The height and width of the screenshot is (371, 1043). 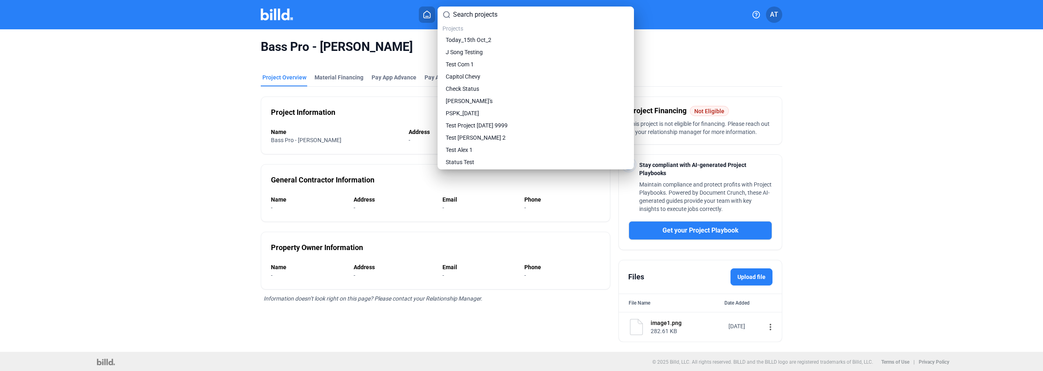 I want to click on span: J Song Testing, so click(x=464, y=52).